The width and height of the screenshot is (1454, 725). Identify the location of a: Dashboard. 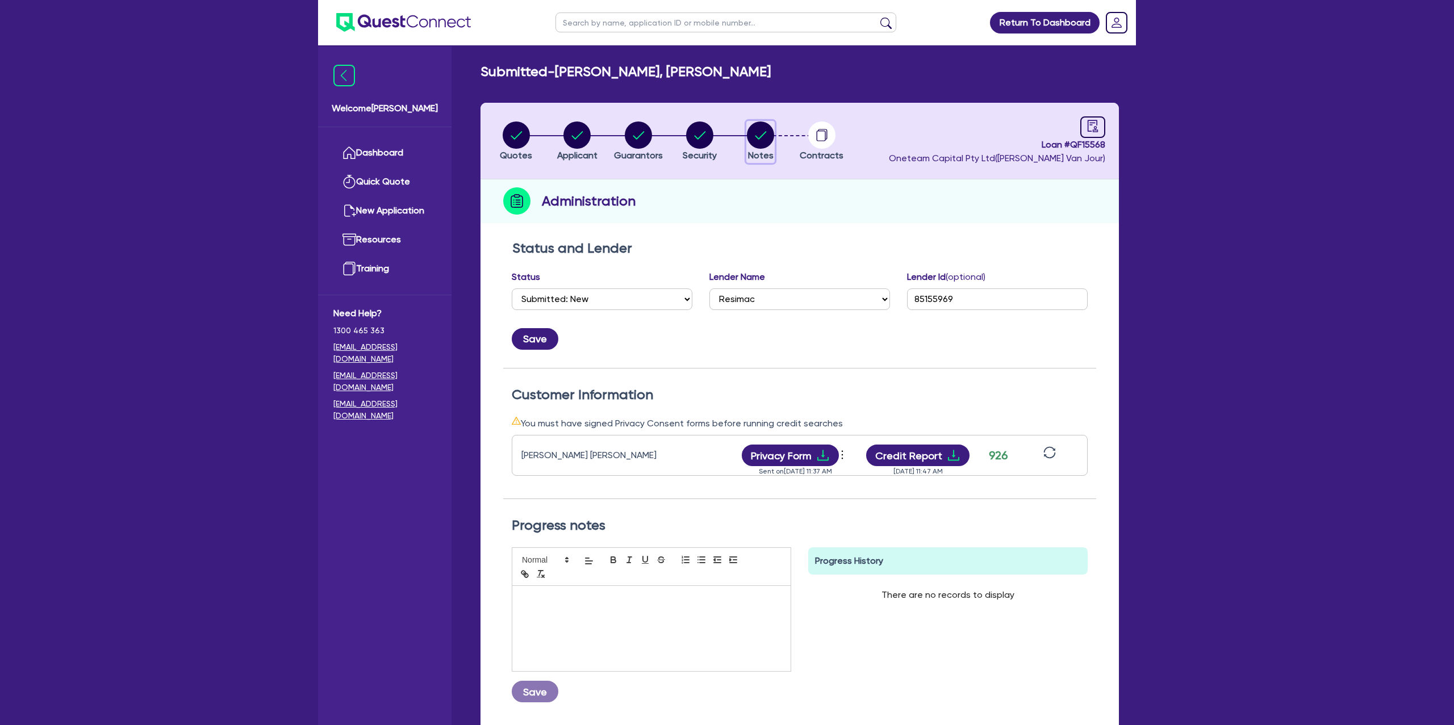
(384, 153).